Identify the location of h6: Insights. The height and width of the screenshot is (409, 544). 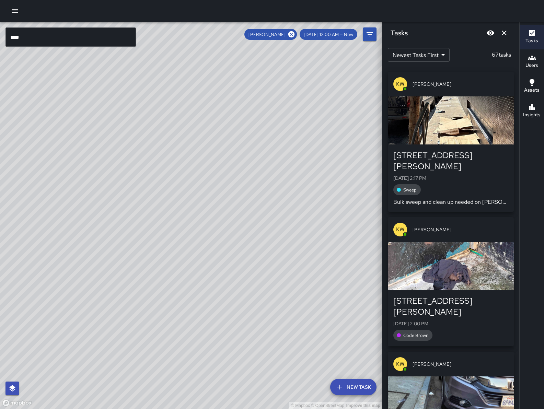
(531, 115).